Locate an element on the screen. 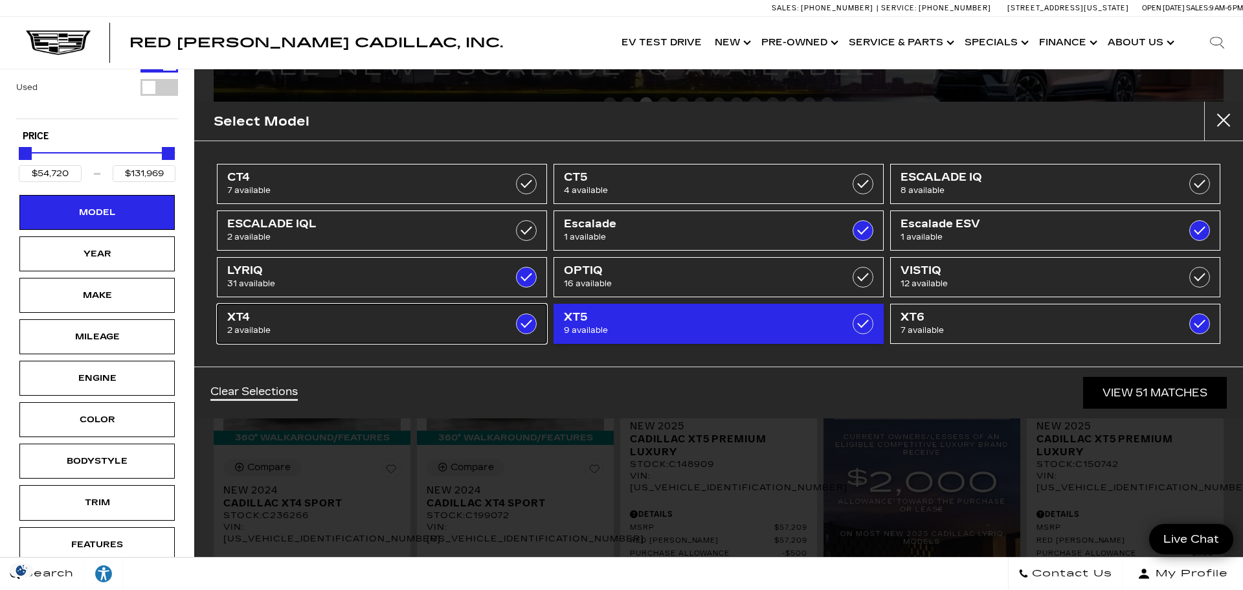  div: FeaturesFeatures is located at coordinates (97, 544).